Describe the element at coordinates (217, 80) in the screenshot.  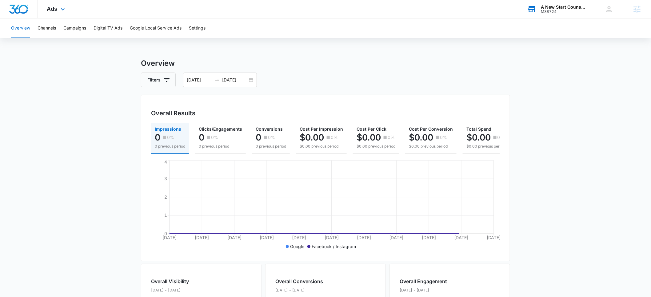
I see `span: swap-right` at that location.